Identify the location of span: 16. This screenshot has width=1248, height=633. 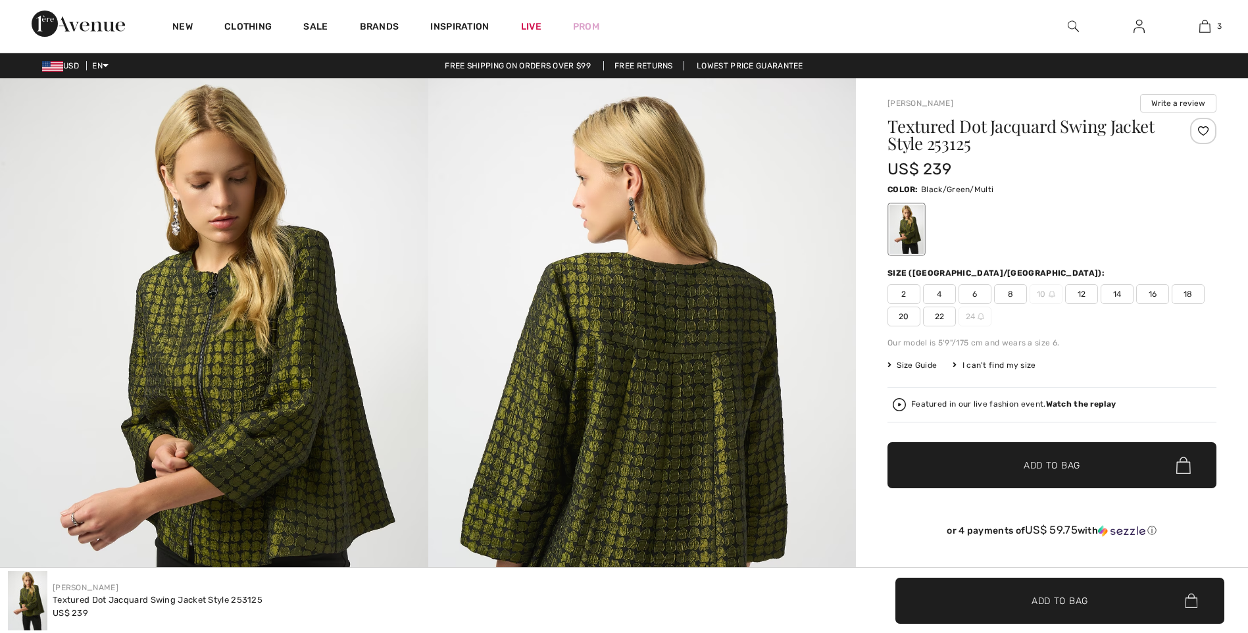
(1153, 294).